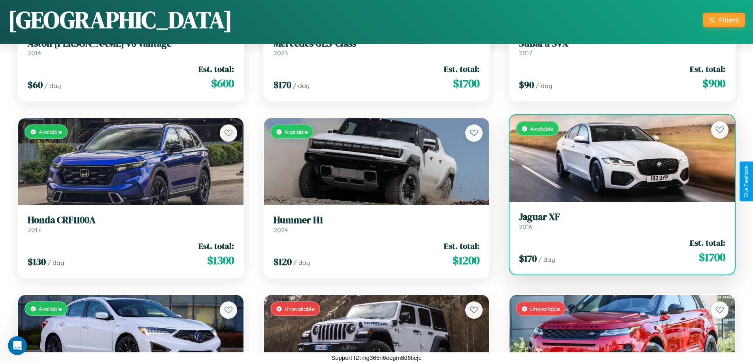  Describe the element at coordinates (527, 85) in the screenshot. I see `span: $ 90` at that location.